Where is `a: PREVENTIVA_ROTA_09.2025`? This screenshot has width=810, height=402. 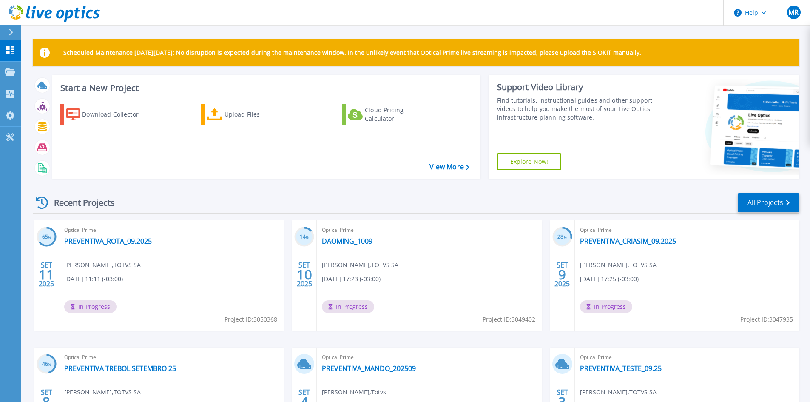
a: PREVENTIVA_ROTA_09.2025 is located at coordinates (108, 241).